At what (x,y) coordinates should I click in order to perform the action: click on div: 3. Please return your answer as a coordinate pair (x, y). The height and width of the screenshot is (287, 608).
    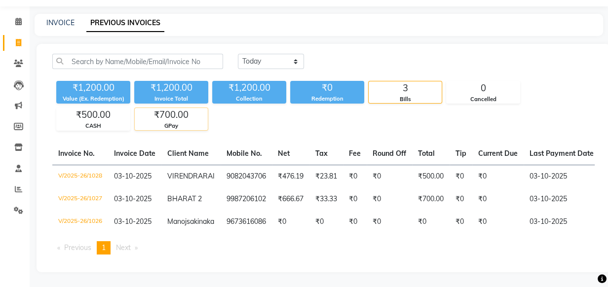
    Looking at the image, I should click on (405, 88).